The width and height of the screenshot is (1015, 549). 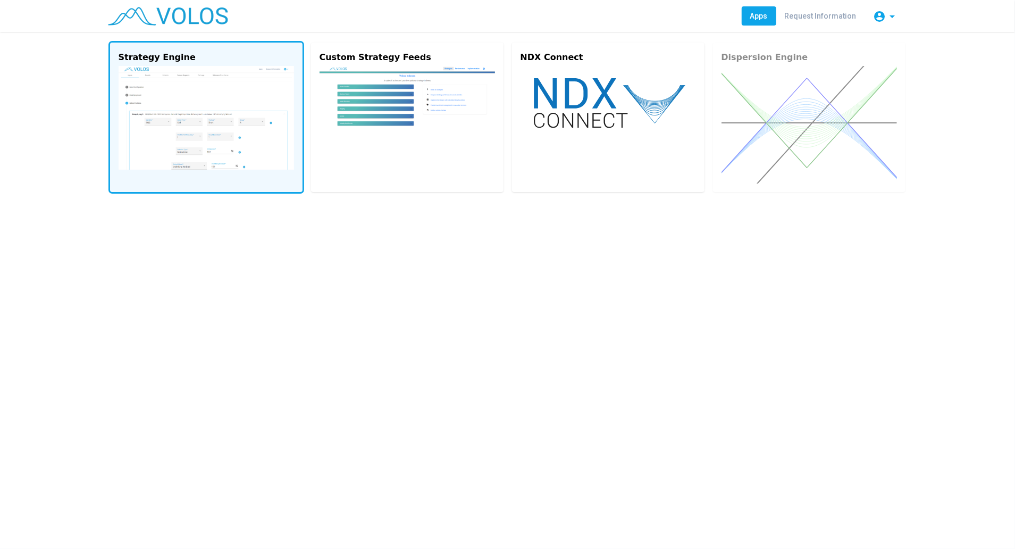 I want to click on span: Apps, so click(x=759, y=16).